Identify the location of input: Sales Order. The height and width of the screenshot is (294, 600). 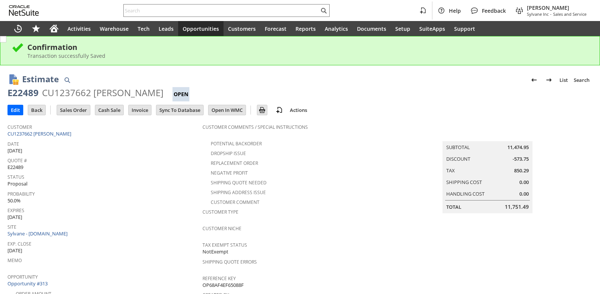
(74, 110).